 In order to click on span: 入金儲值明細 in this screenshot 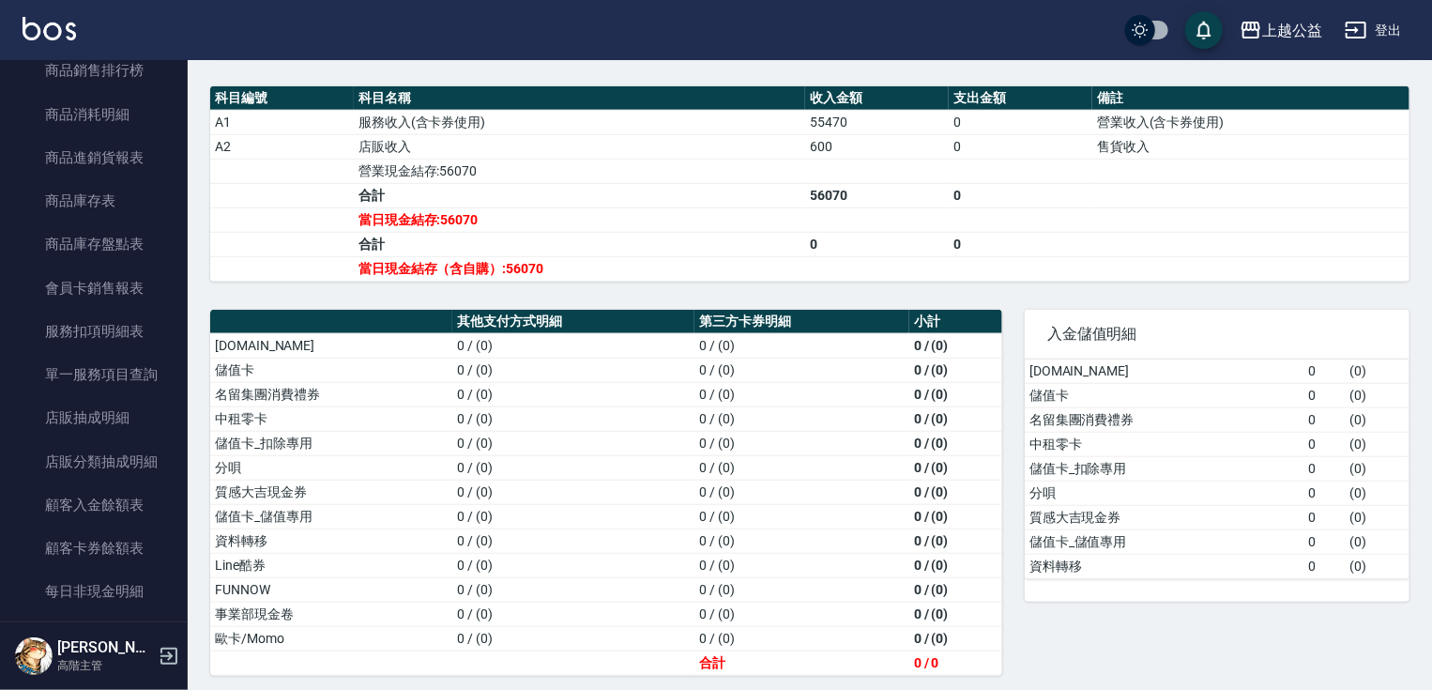, I will do `click(1217, 334)`.